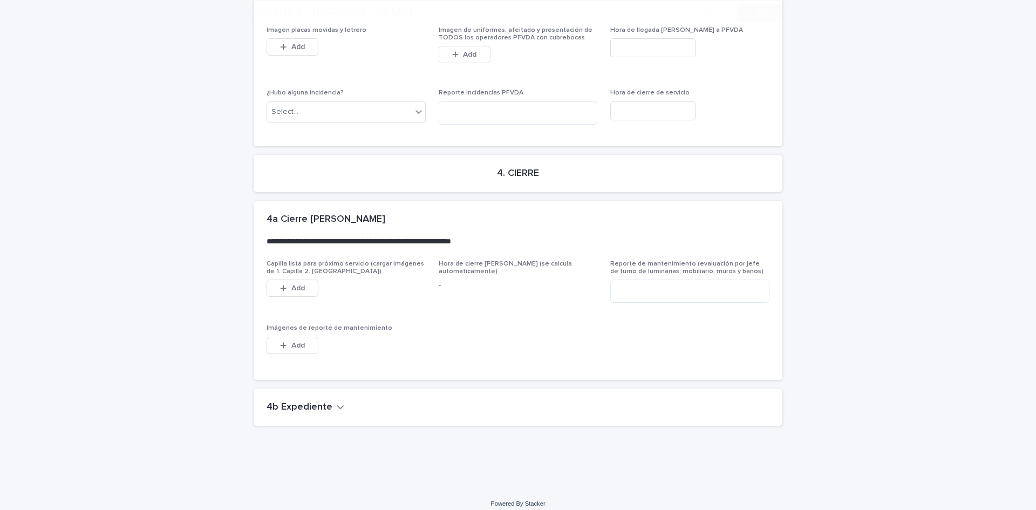 The width and height of the screenshot is (1036, 510). What do you see at coordinates (650, 93) in the screenshot?
I see `span: Hora de cierre de servicio` at bounding box center [650, 93].